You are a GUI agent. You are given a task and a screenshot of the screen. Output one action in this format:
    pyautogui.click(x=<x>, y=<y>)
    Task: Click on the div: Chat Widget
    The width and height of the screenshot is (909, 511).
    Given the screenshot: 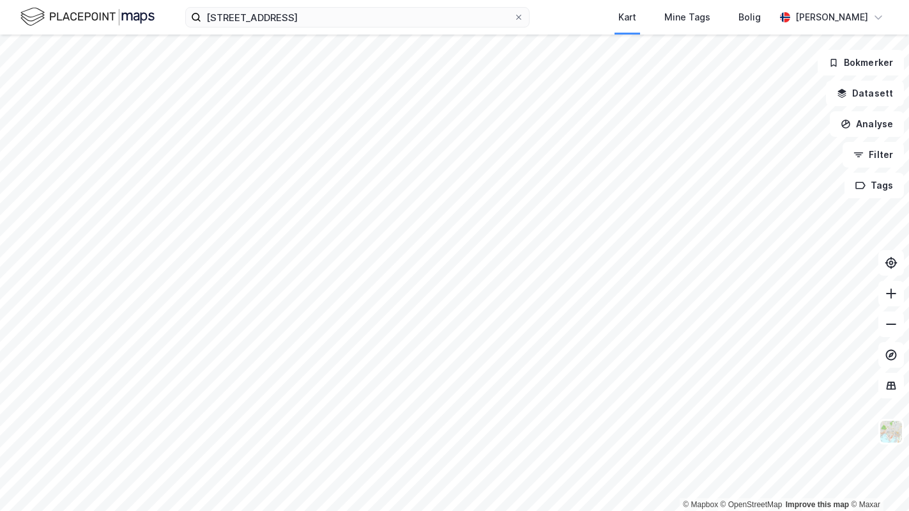 What is the action you would take?
    pyautogui.click(x=877, y=480)
    